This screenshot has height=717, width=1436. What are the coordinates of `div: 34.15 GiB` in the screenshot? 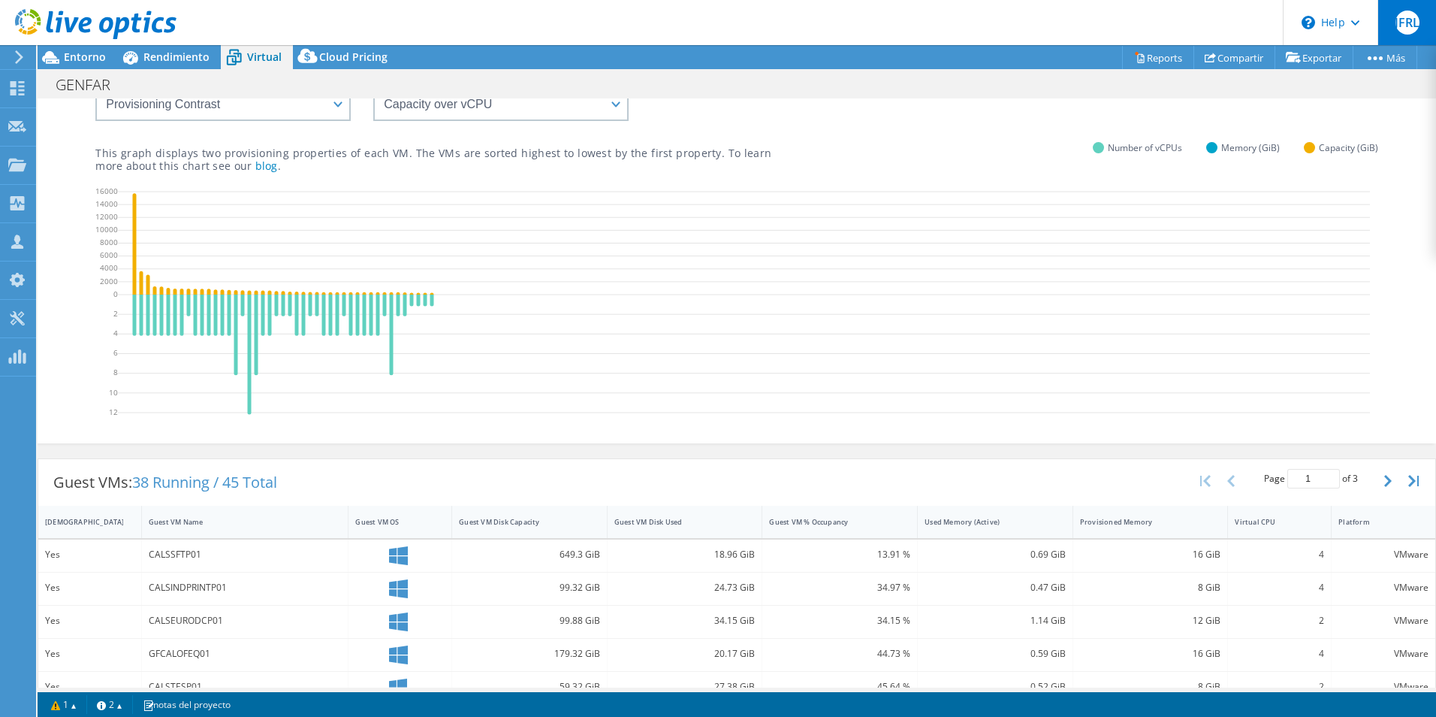 It's located at (685, 620).